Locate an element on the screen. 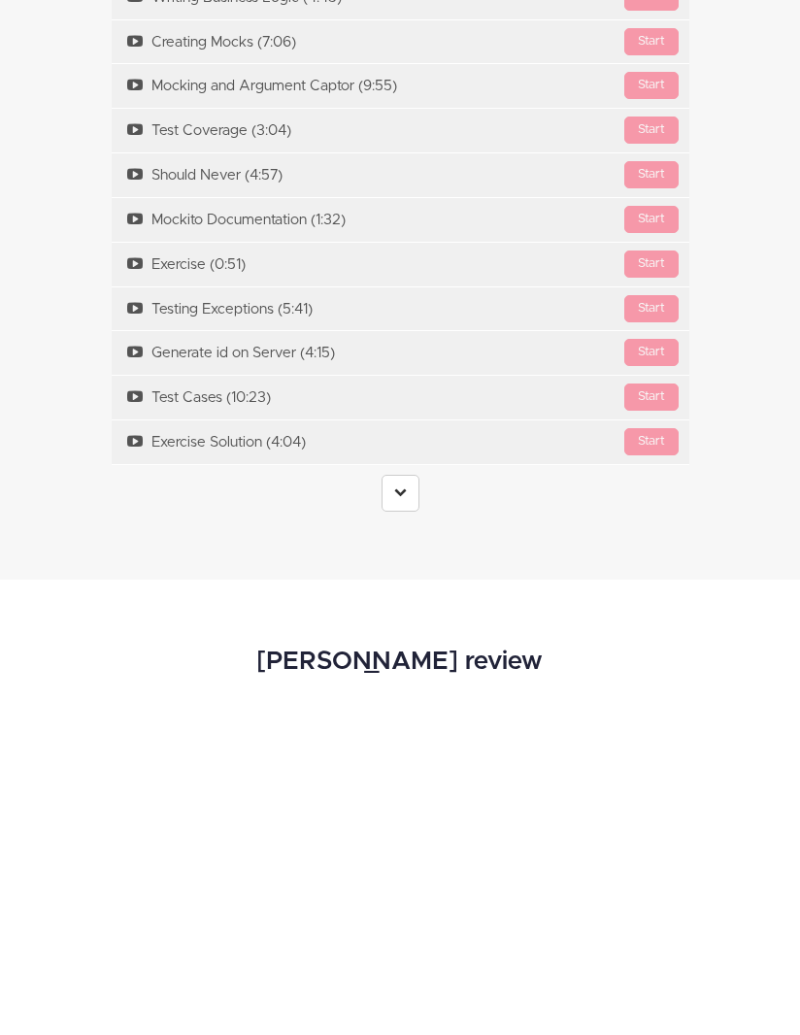 The image size is (800, 1035). a: StartGenerate id on Server (4:15) is located at coordinates (400, 352).